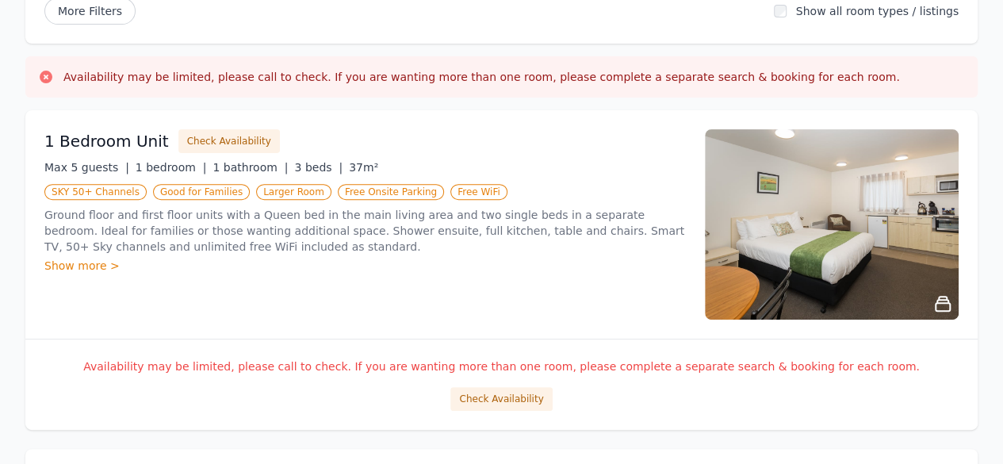  I want to click on span: 1 bathroom |, so click(250, 167).